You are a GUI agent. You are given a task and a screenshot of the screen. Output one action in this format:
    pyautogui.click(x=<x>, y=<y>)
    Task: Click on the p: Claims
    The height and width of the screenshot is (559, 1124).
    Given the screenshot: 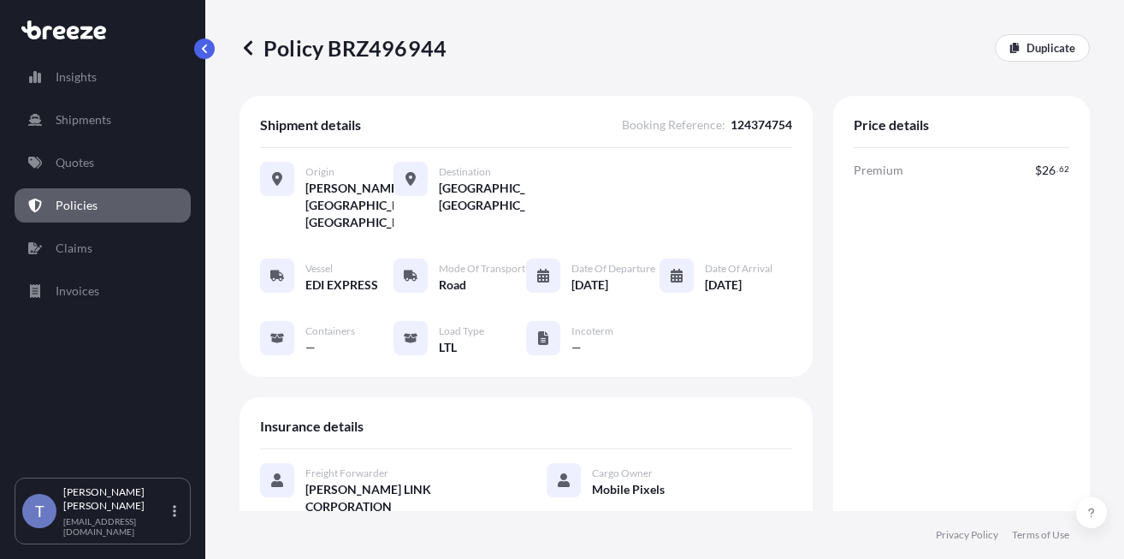 What is the action you would take?
    pyautogui.click(x=74, y=248)
    